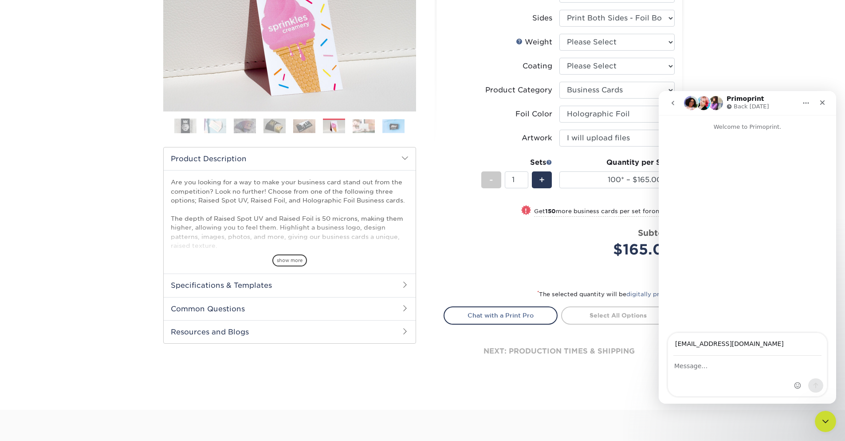 This screenshot has width=845, height=441. I want to click on a: Select All Options, so click(618, 315).